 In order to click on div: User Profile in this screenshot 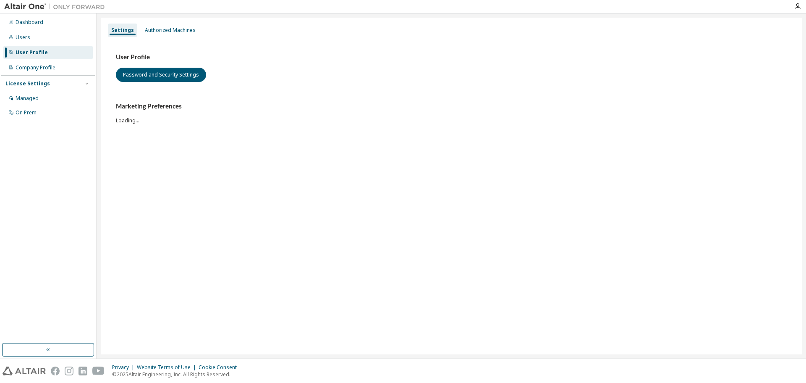, I will do `click(32, 53)`.